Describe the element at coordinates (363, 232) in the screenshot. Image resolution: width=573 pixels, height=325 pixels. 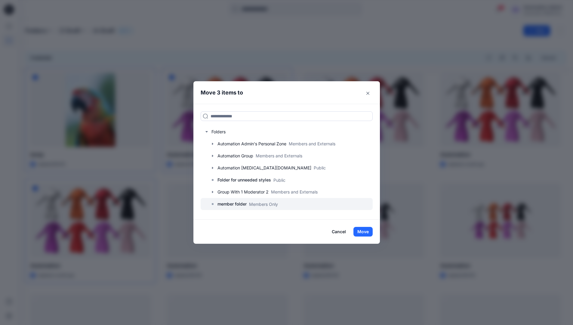
I see `button: Move` at that location.